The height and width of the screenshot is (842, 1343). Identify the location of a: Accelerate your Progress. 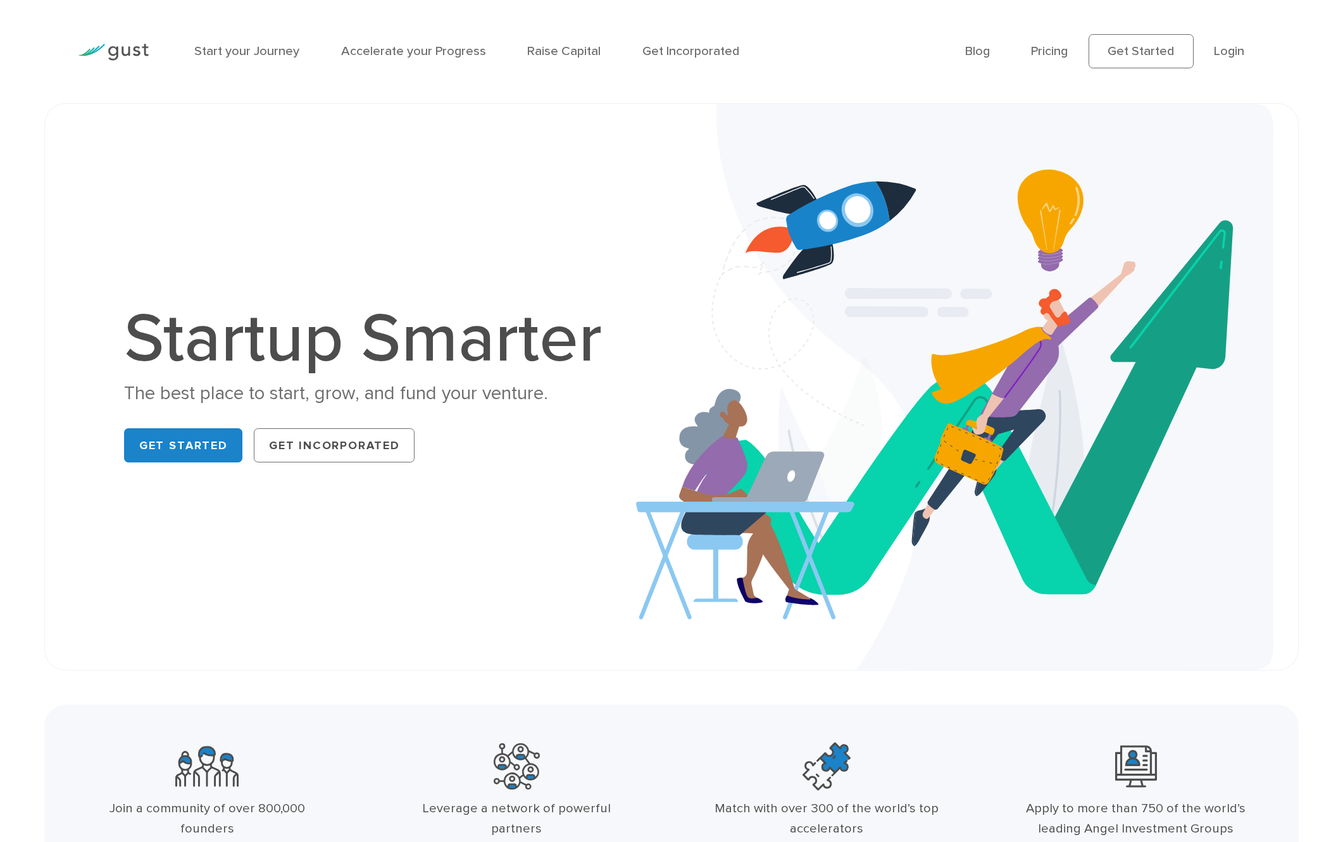
(413, 51).